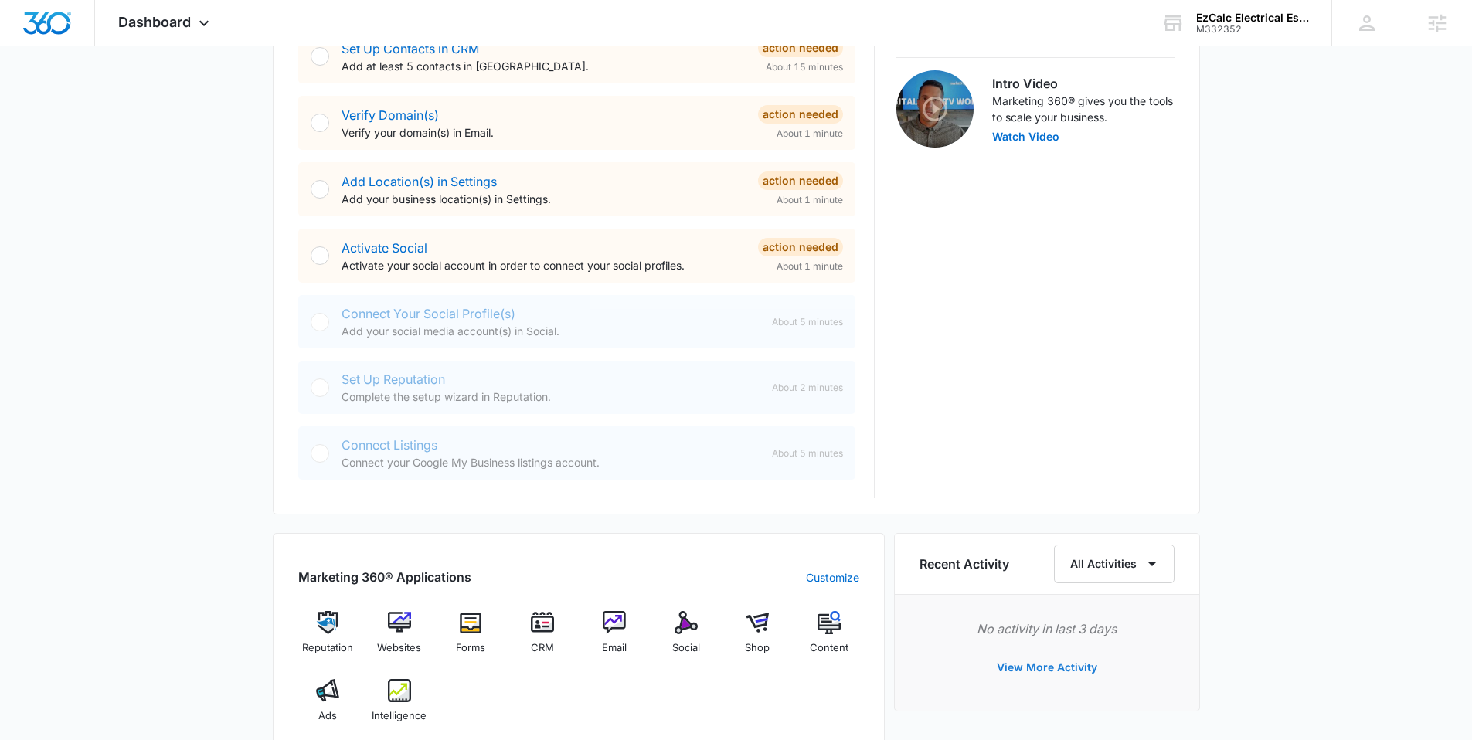  I want to click on p: Add your business location(s) in Settings., so click(543, 199).